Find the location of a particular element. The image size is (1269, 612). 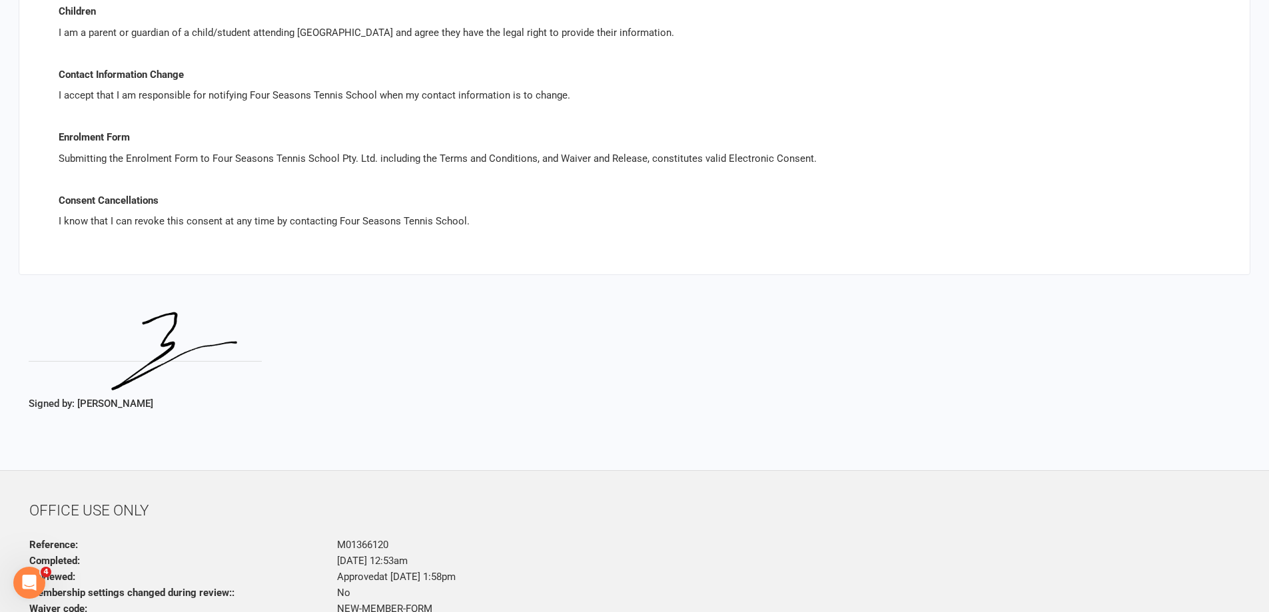

p: No is located at coordinates (481, 593).